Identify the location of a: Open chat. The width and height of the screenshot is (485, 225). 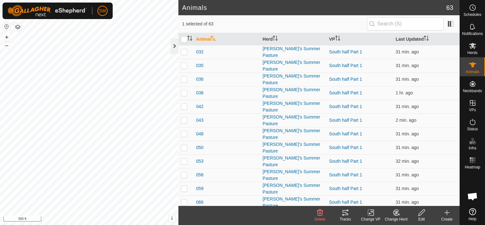
(473, 196).